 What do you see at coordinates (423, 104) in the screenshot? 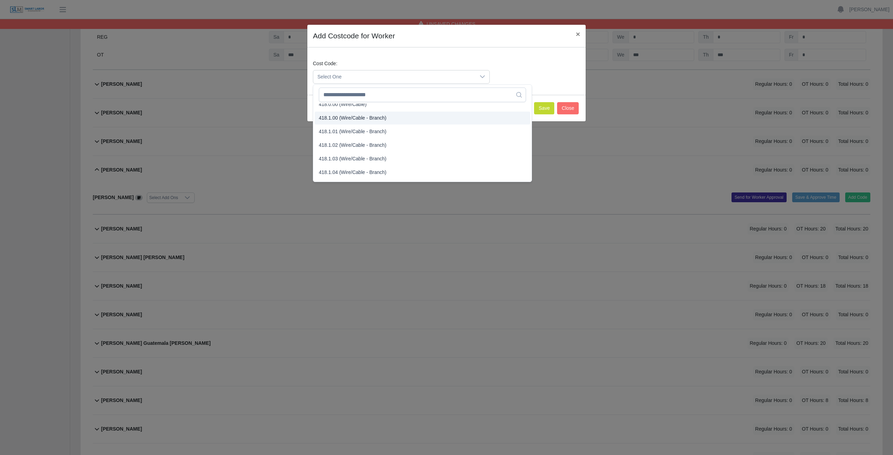
I see `li: 418.0.00 (Wire/Cable)` at bounding box center [423, 104].